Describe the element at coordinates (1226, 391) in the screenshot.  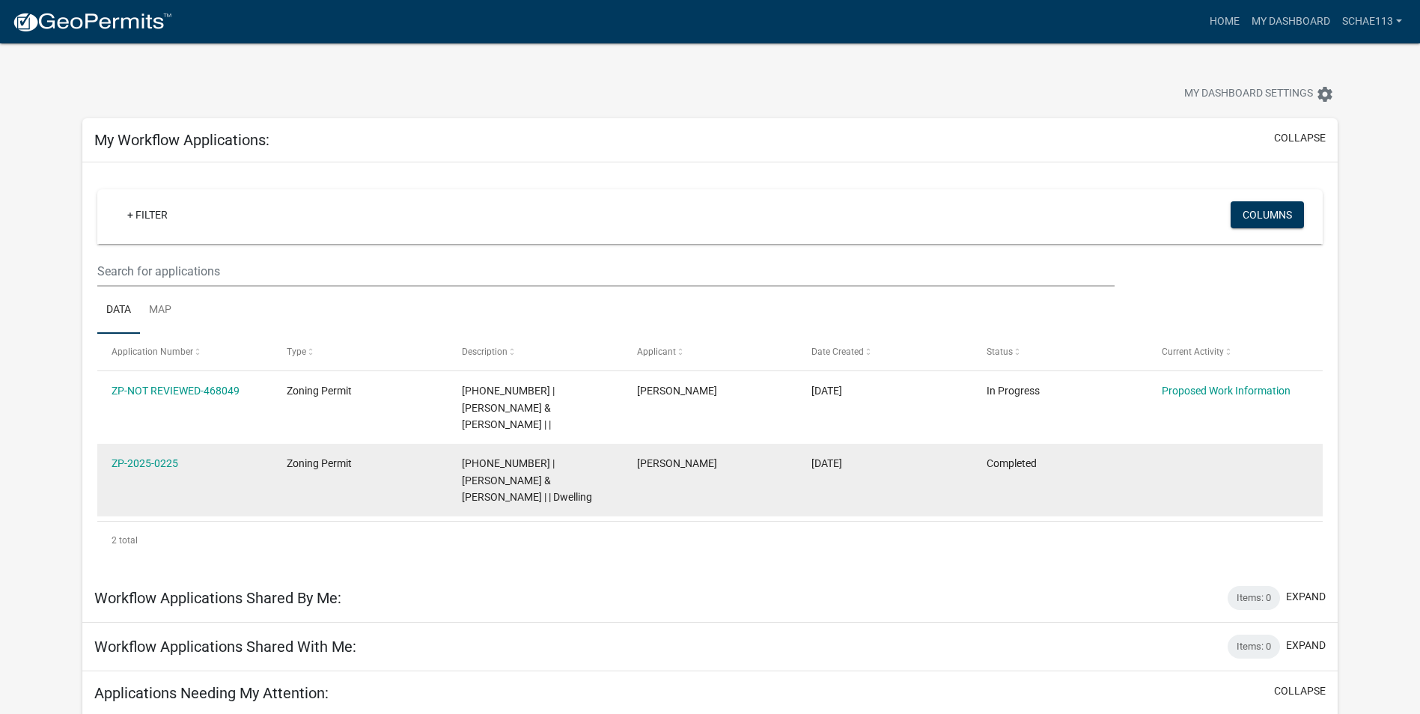
I see `a: Proposed Work Information` at that location.